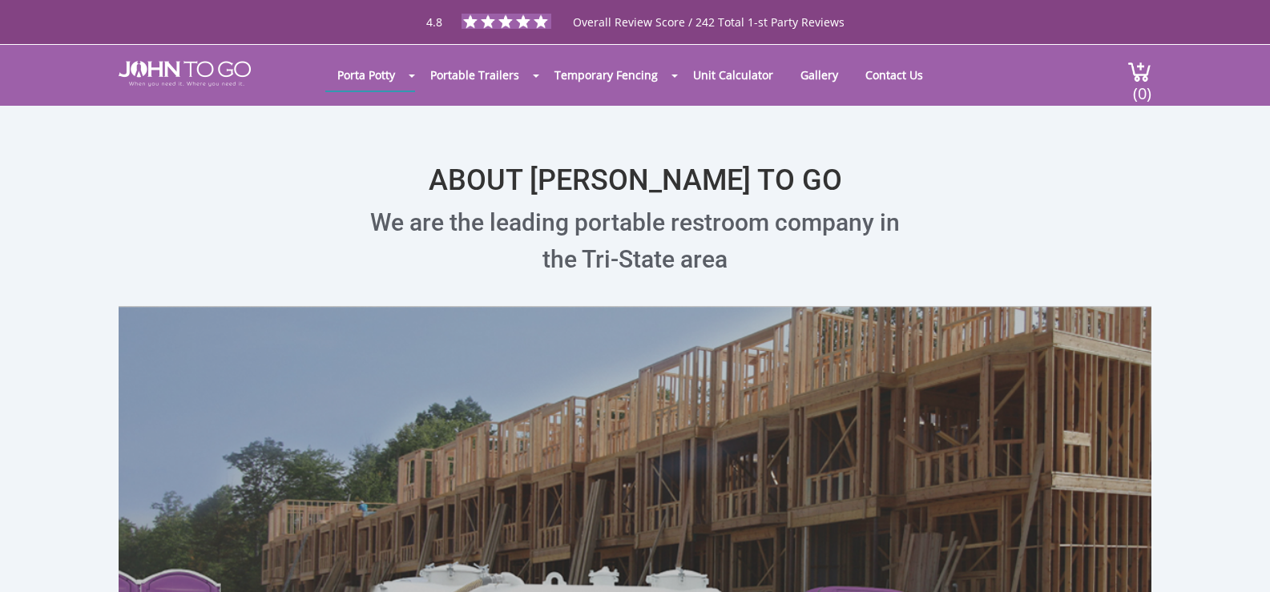 The width and height of the screenshot is (1270, 592). I want to click on a: Porta Potty, so click(366, 74).